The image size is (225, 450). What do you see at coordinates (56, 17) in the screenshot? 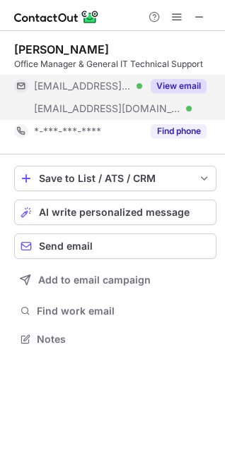
I see `img: ContactOut v5.3.10` at bounding box center [56, 17].